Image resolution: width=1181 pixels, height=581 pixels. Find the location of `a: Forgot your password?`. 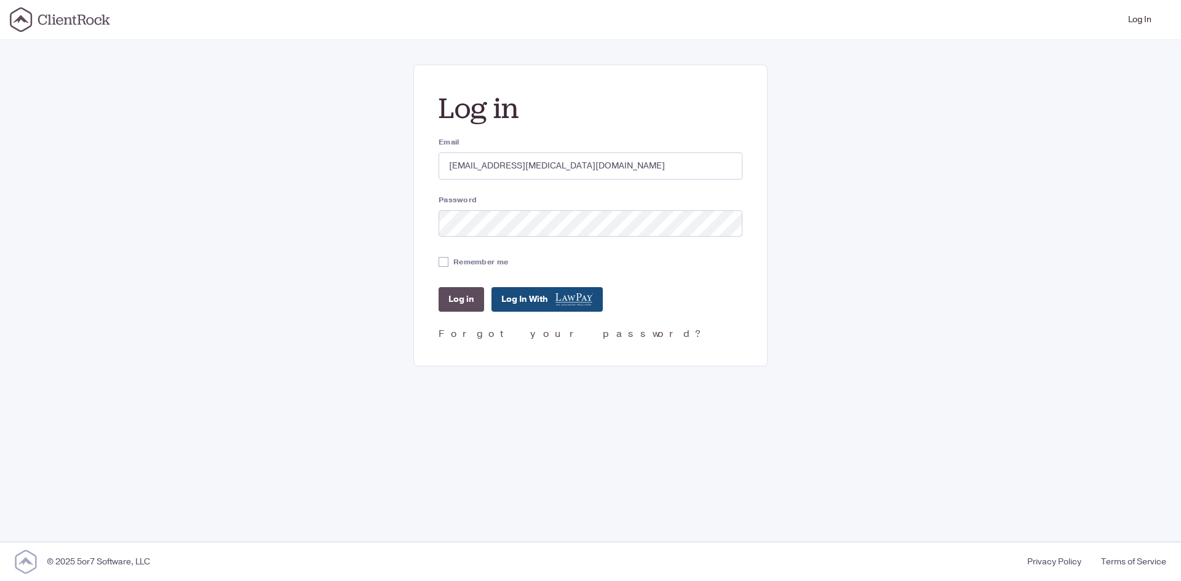

a: Forgot your password? is located at coordinates (571, 334).